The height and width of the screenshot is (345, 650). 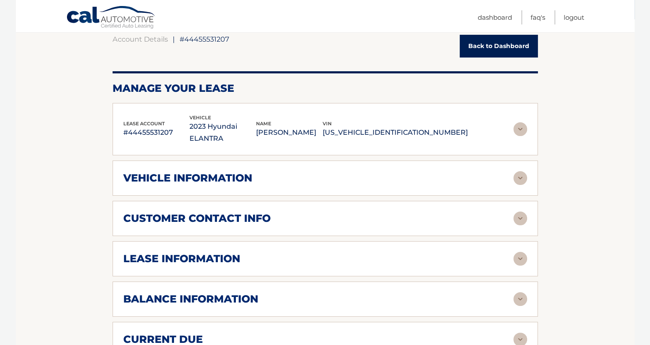 I want to click on a: Back to Dashboard, so click(x=499, y=46).